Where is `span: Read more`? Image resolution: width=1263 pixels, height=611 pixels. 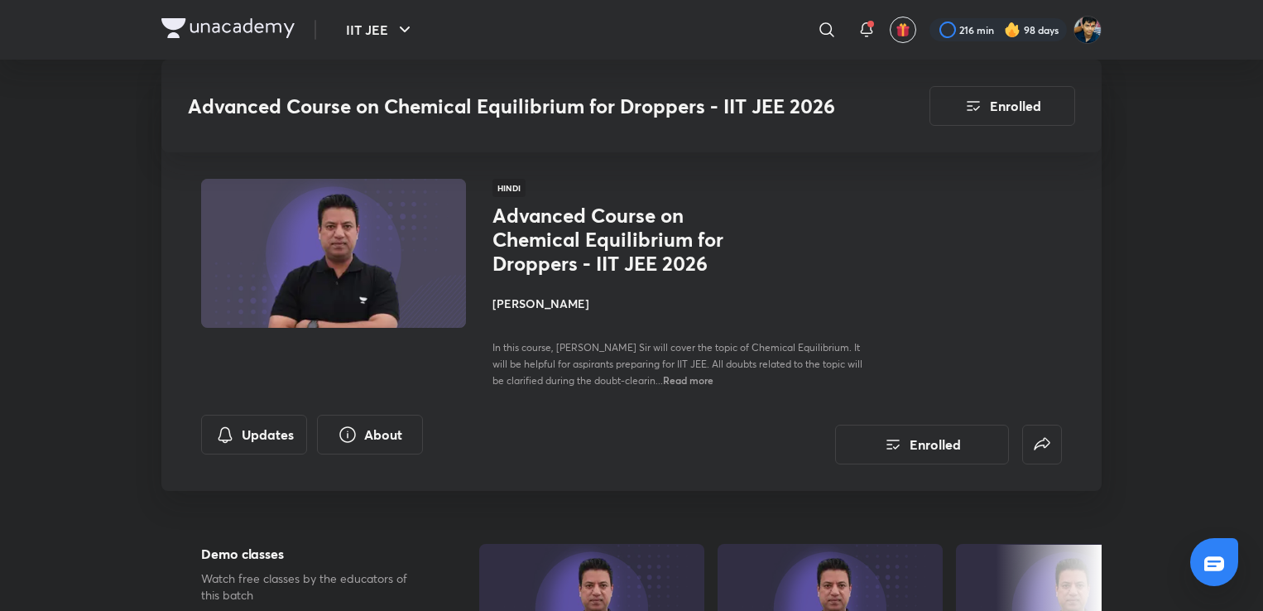
span: Read more is located at coordinates (688, 380).